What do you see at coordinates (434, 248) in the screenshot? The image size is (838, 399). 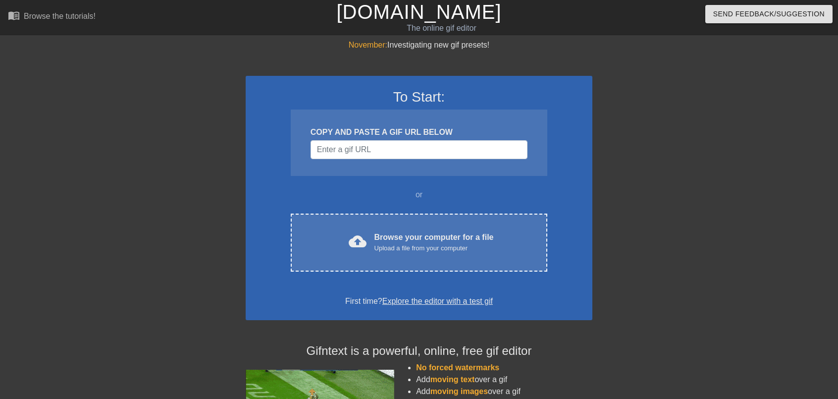 I see `div: Upload a file from your computer` at bounding box center [434, 248].